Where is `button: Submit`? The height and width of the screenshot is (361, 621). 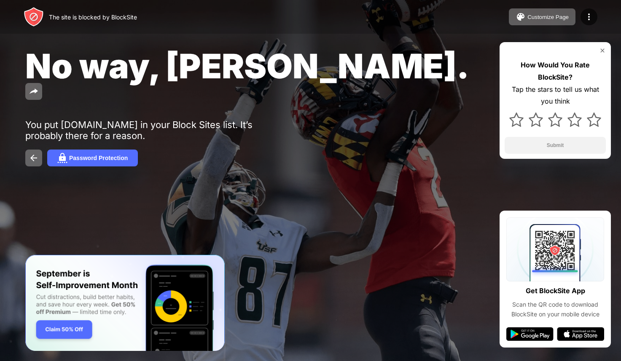 button: Submit is located at coordinates (555, 146).